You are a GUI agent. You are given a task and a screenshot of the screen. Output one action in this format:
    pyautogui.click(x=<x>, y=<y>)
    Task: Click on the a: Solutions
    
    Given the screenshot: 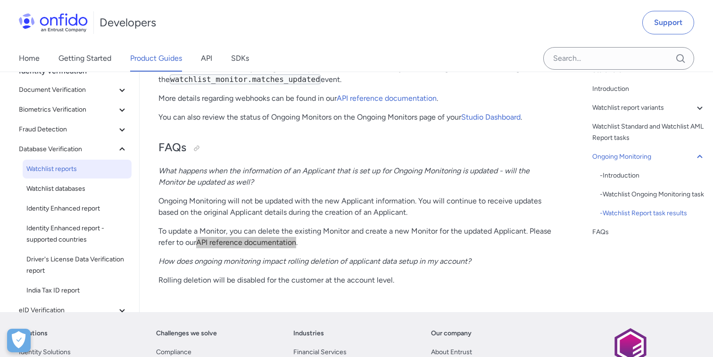 What is the action you would take?
    pyautogui.click(x=33, y=334)
    